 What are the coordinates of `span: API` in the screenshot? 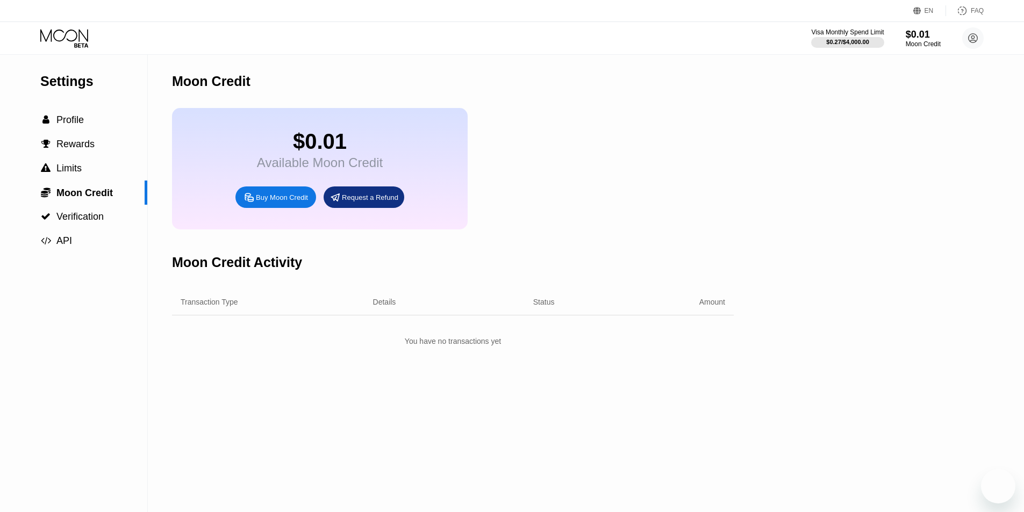 It's located at (64, 241).